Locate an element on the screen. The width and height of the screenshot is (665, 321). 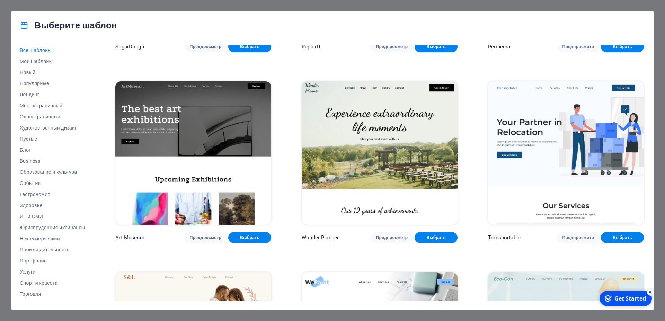
span: Торговля is located at coordinates (52, 294).